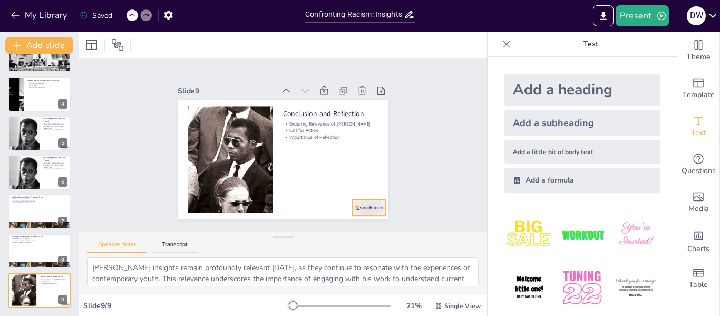 The height and width of the screenshot is (316, 720). I want to click on span: Text, so click(698, 133).